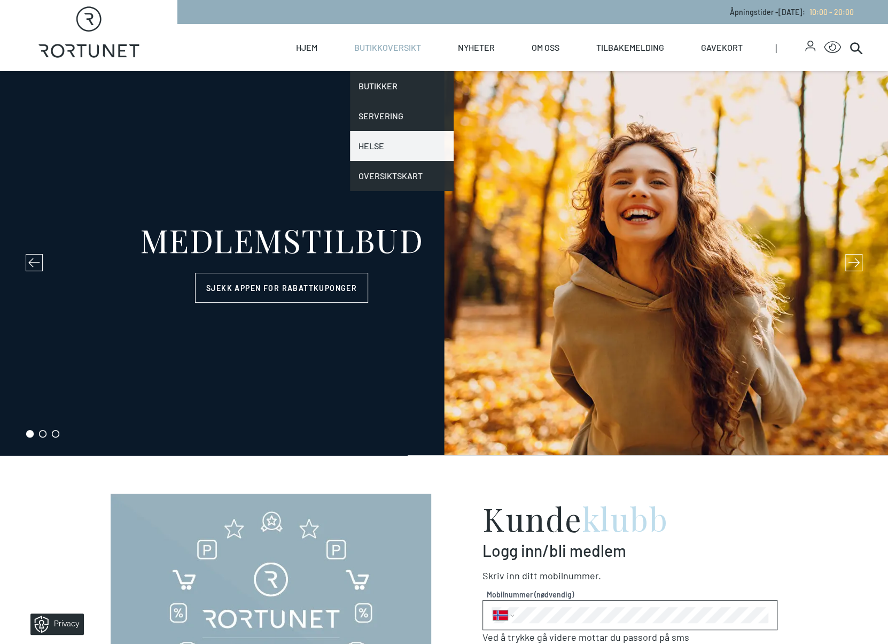  I want to click on a: Sjekk appen for rabattkuponger, so click(282, 288).